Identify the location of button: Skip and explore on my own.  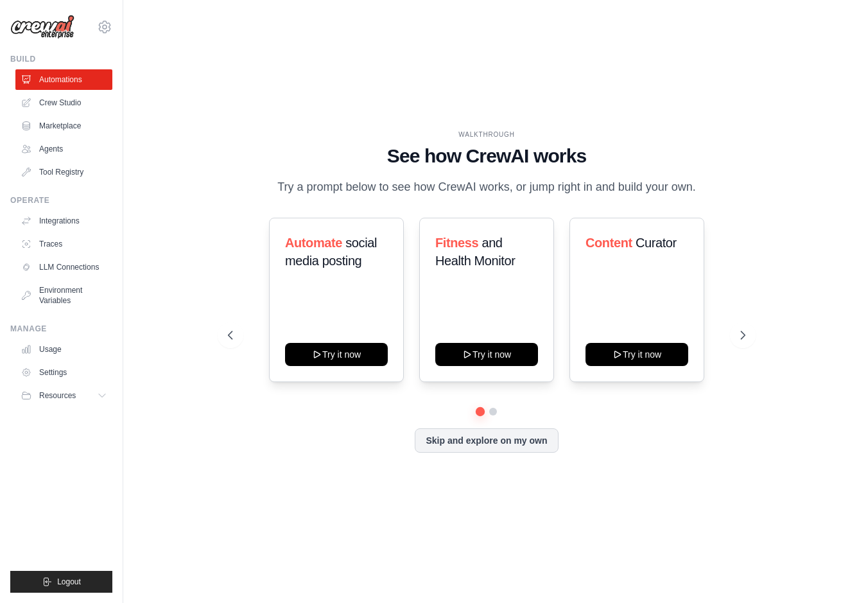
(486, 440).